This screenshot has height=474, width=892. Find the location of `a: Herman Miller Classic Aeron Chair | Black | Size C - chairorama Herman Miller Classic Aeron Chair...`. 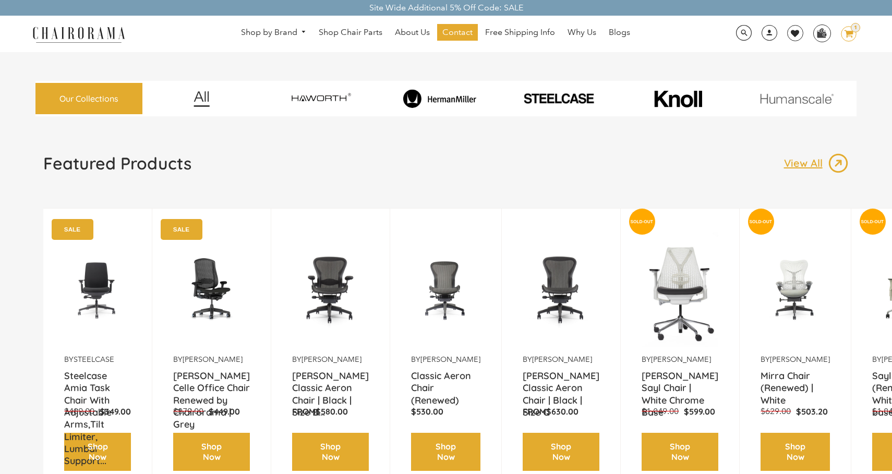

a: Herman Miller Classic Aeron Chair | Black | Size C - chairorama Herman Miller Classic Aeron Chair... is located at coordinates (561, 290).